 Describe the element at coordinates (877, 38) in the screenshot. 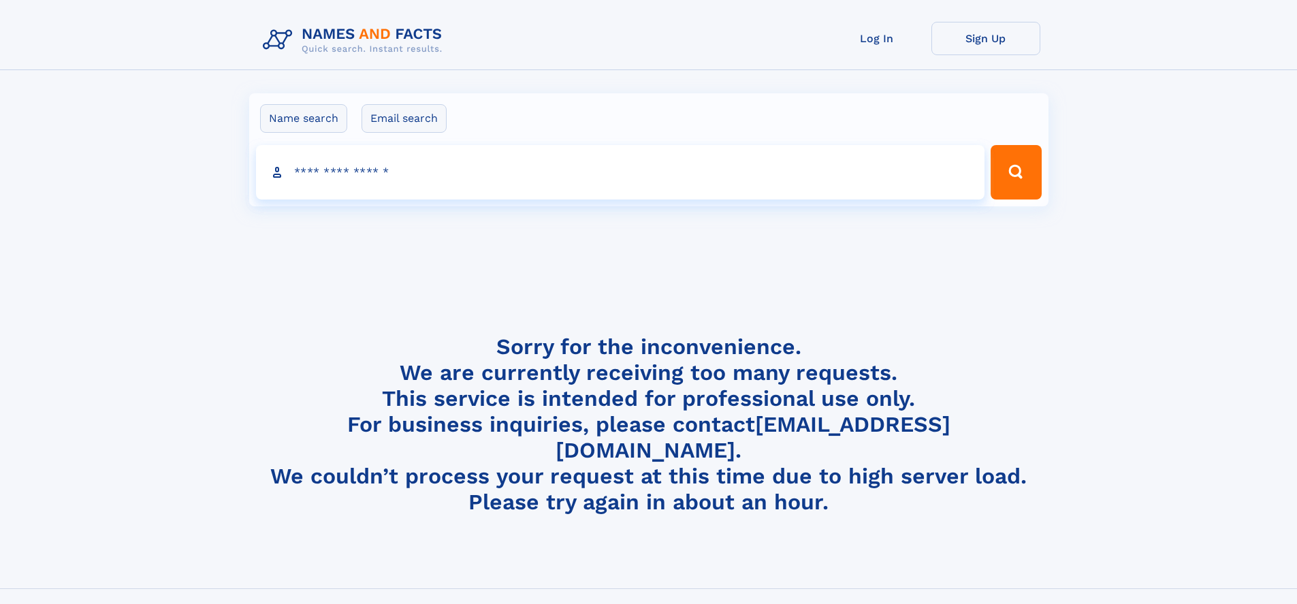

I see `a: Log In` at that location.